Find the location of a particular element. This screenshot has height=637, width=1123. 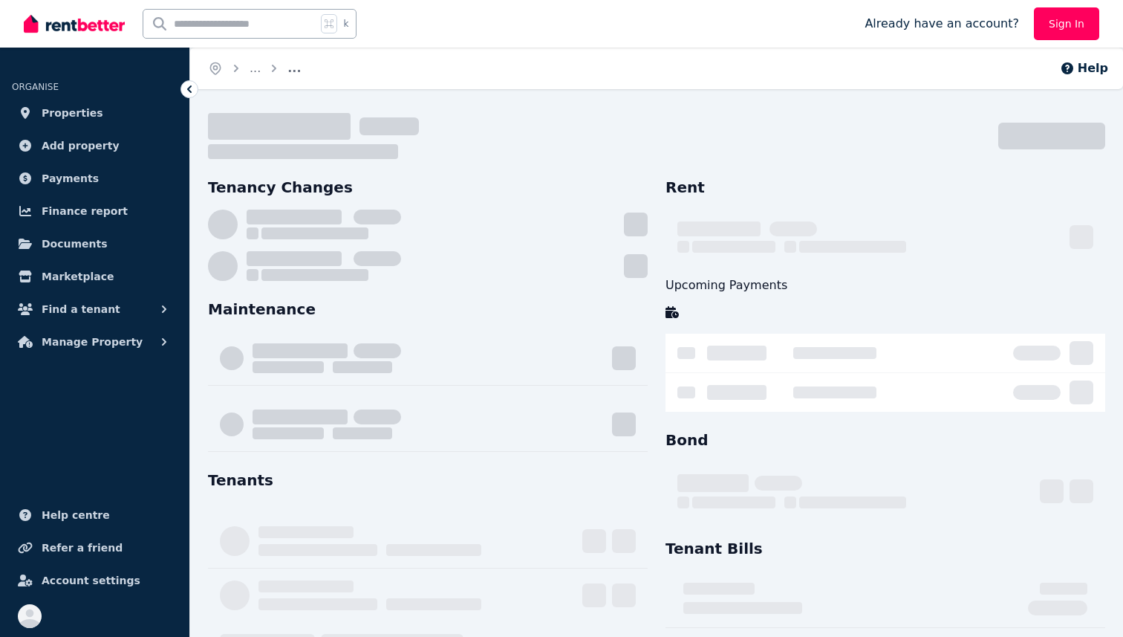

a: Help centre is located at coordinates (94, 515).